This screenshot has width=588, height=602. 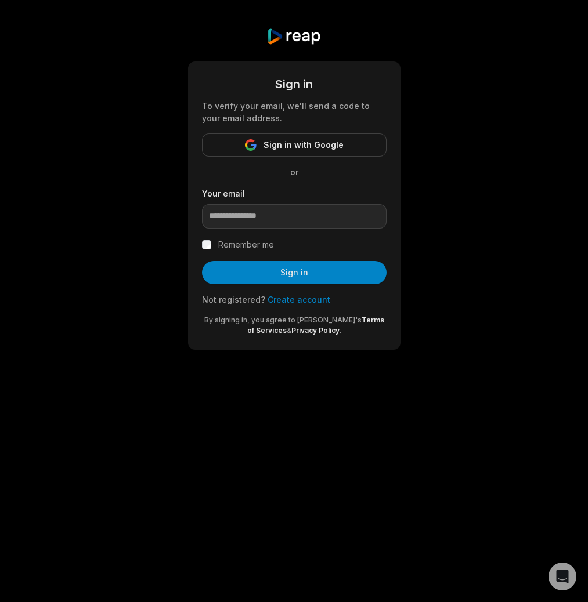 What do you see at coordinates (233, 299) in the screenshot?
I see `span: Not registered?` at bounding box center [233, 299].